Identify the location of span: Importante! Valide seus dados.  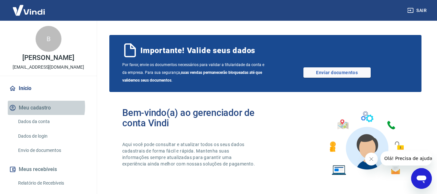
(198, 50).